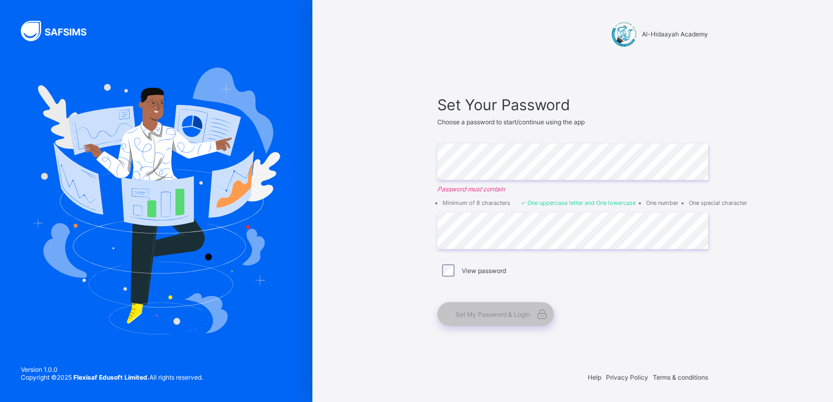  Describe the element at coordinates (156, 201) in the screenshot. I see `img: Hero Image` at that location.